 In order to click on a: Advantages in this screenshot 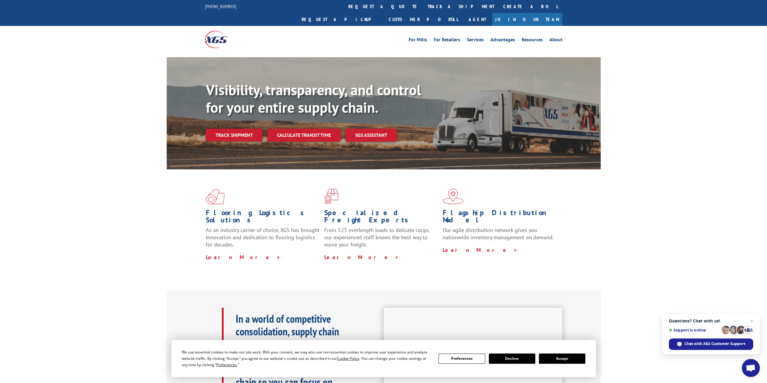, I will do `click(503, 41)`.